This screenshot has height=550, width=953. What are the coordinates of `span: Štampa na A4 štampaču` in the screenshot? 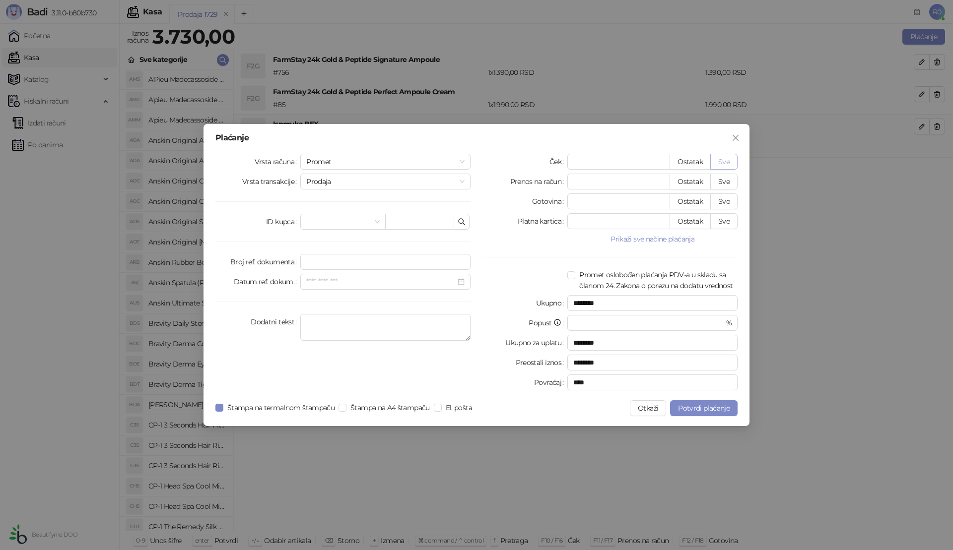 It's located at (390, 408).